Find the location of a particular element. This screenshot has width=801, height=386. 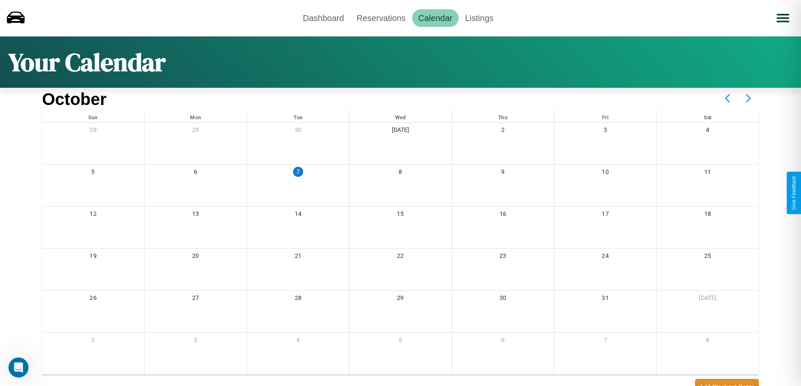

div: 27 is located at coordinates (195, 299).